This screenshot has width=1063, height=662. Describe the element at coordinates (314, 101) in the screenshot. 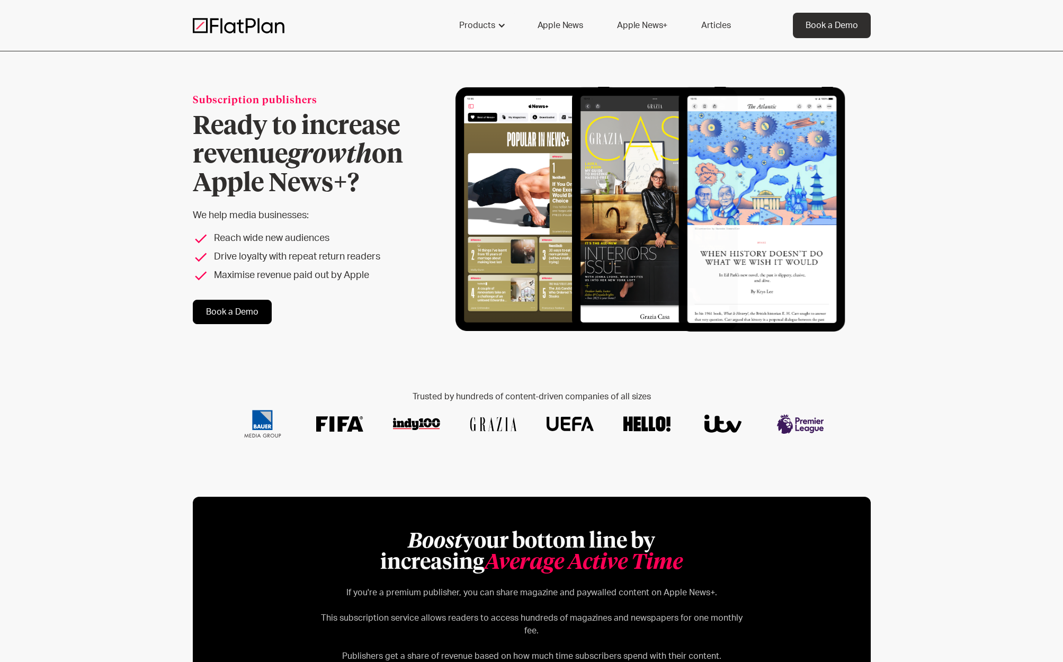

I see `div: Subscription publishers` at that location.